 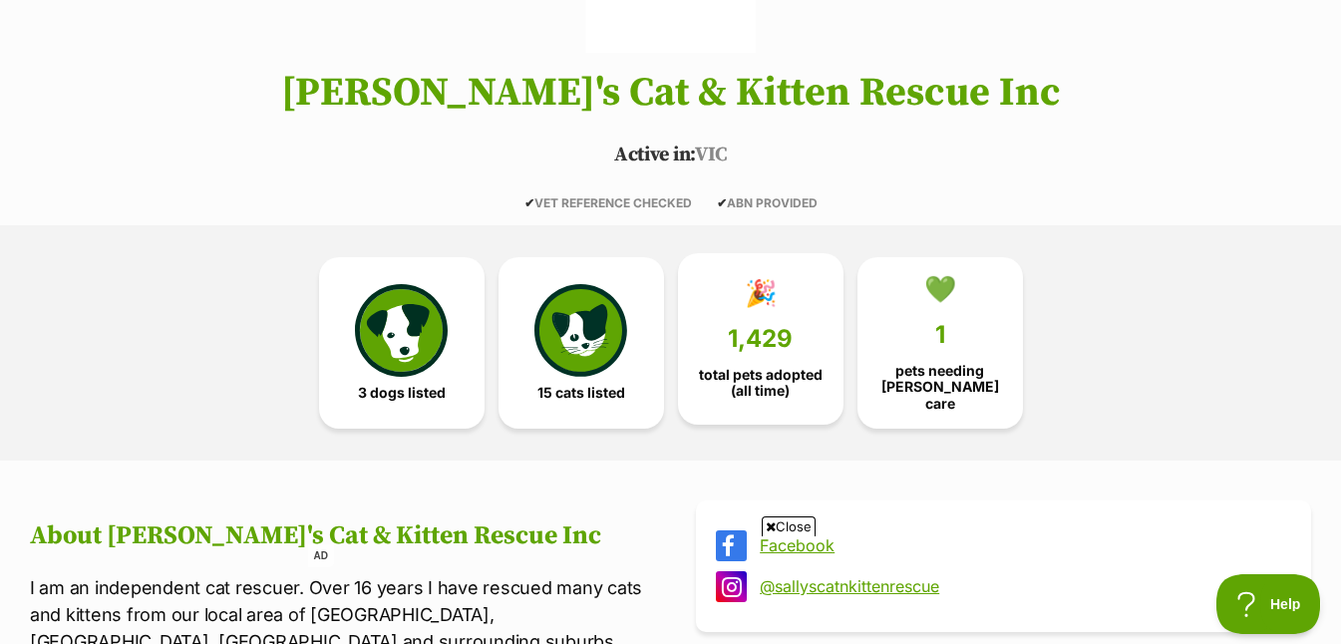 What do you see at coordinates (580, 330) in the screenshot?
I see `img: cat-icon-068c71abf8fe30c970a85cd354bc8e23425d12f6e8612795f06af48be43a487a.svg` at bounding box center [580, 330].